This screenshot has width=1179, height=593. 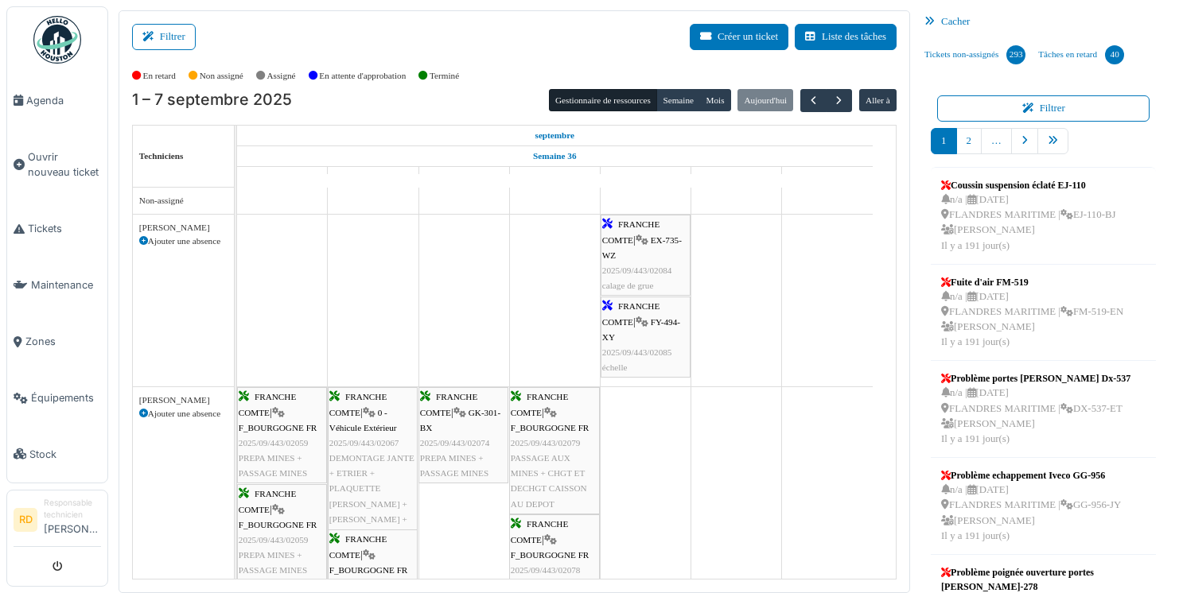 What do you see at coordinates (57, 454) in the screenshot?
I see `a: Stock` at bounding box center [57, 454].